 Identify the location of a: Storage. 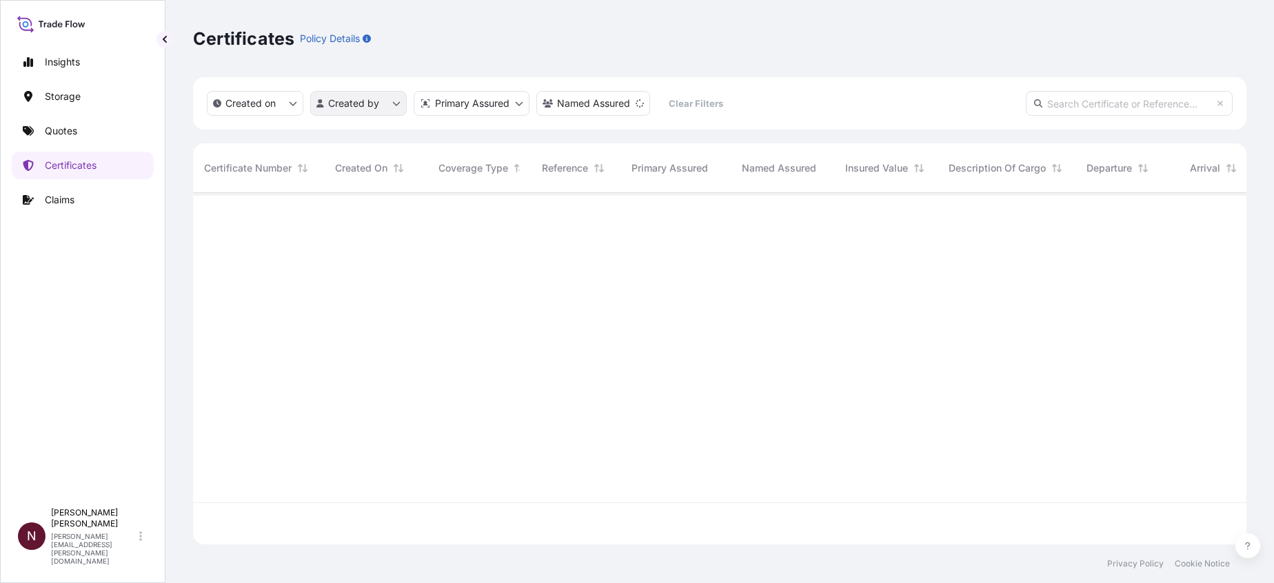
(83, 97).